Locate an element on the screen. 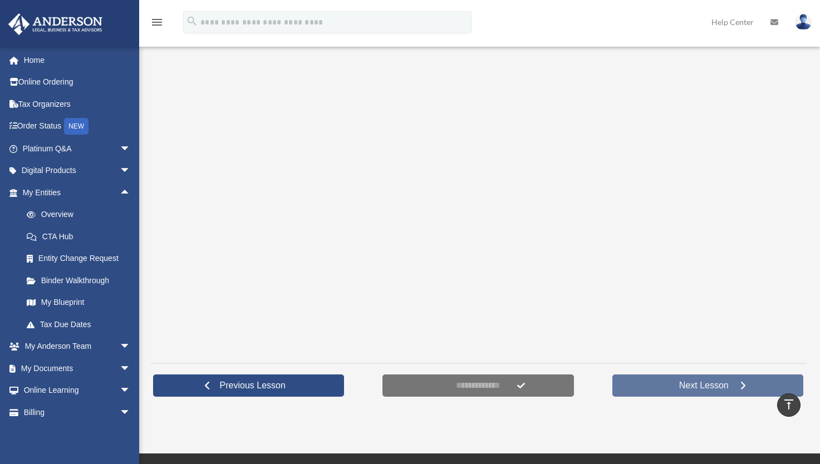  a: My Entitiesarrow_drop_up is located at coordinates (77, 193).